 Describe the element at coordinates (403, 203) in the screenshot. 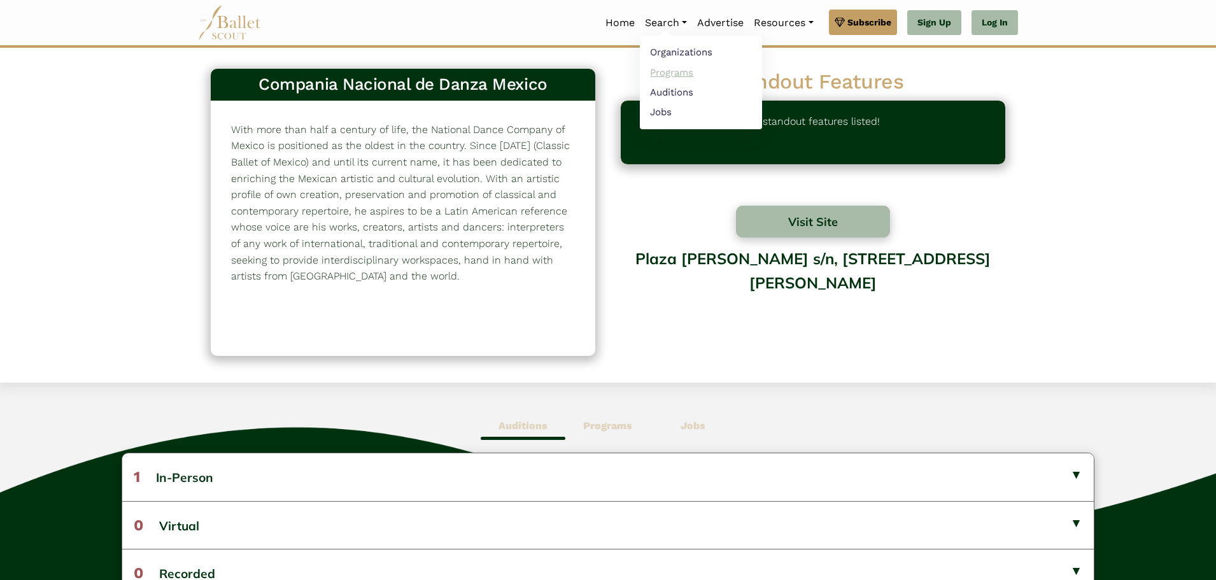

I see `p: With more than half a century of life, the National Dance Company of Mexico is positioned as the ...` at that location.